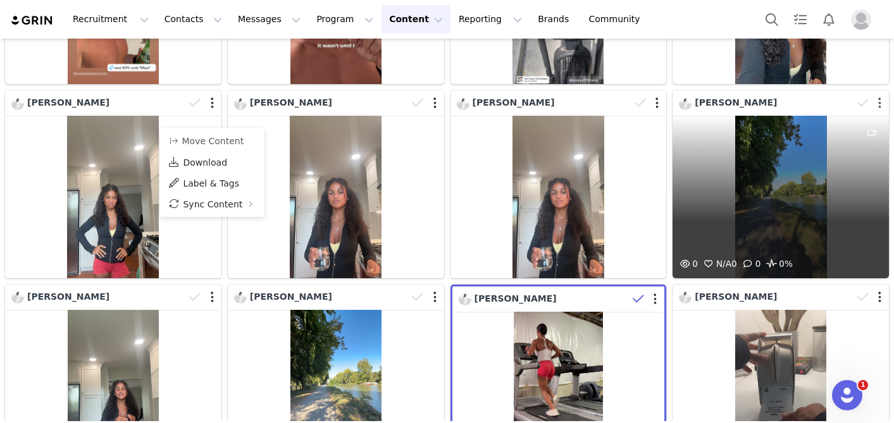 The width and height of the screenshot is (894, 423). What do you see at coordinates (206, 141) in the screenshot?
I see `button: Move Content` at bounding box center [206, 141].